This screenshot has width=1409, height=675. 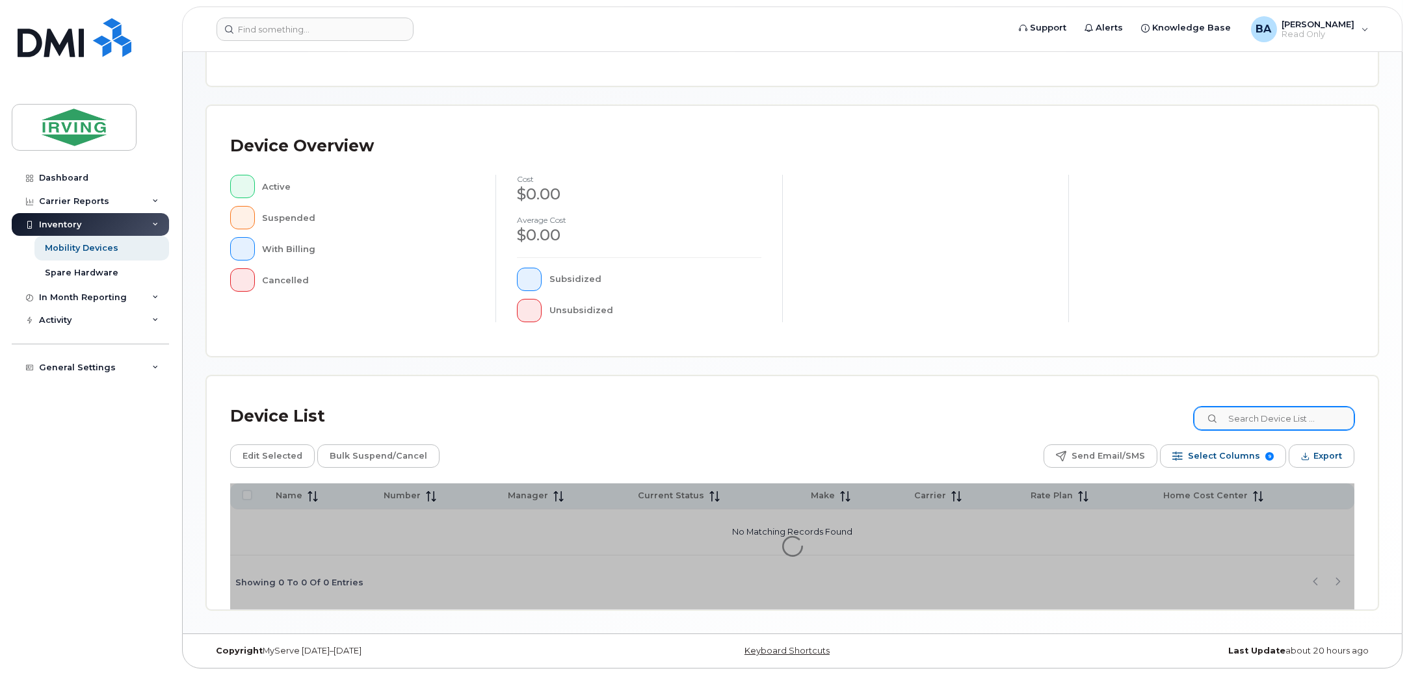 What do you see at coordinates (1264, 29) in the screenshot?
I see `span: BA` at bounding box center [1264, 29].